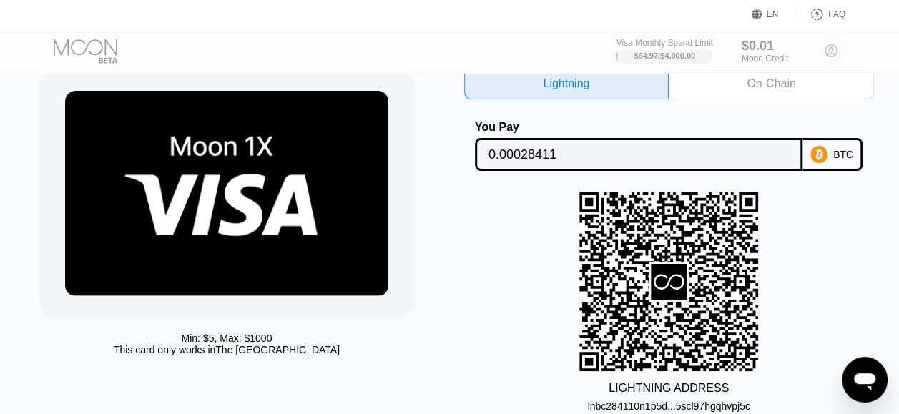  Describe the element at coordinates (639, 127) in the screenshot. I see `div: You Pay` at that location.